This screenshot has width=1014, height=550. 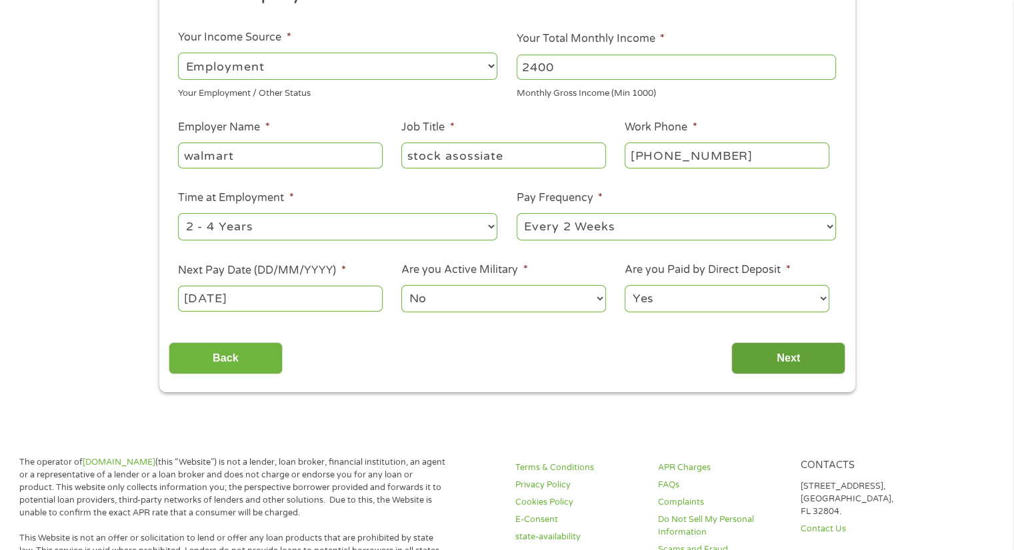 I want to click on input: Cashier, so click(x=503, y=155).